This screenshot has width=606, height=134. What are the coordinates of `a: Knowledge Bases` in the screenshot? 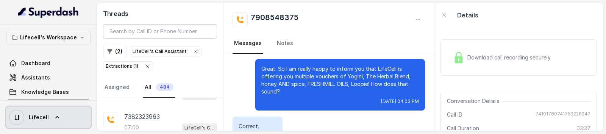 It's located at (48, 92).